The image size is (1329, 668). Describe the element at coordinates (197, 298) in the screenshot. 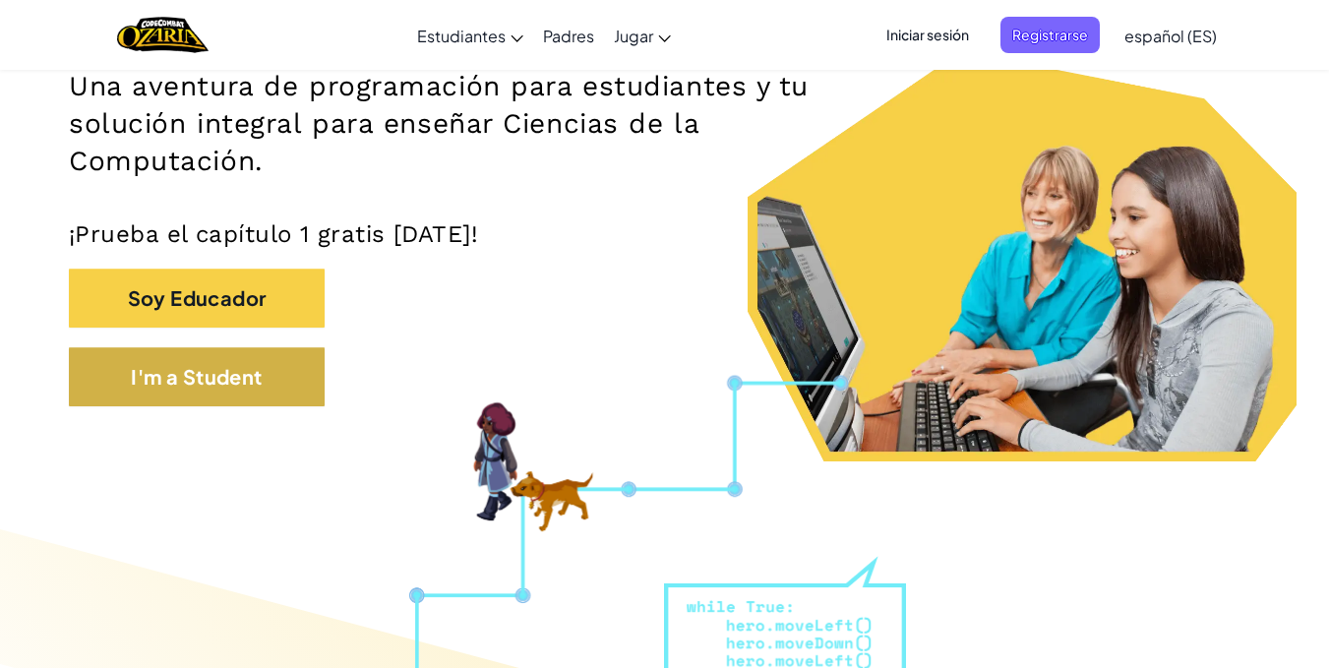

I see `button: Soy Educador` at that location.